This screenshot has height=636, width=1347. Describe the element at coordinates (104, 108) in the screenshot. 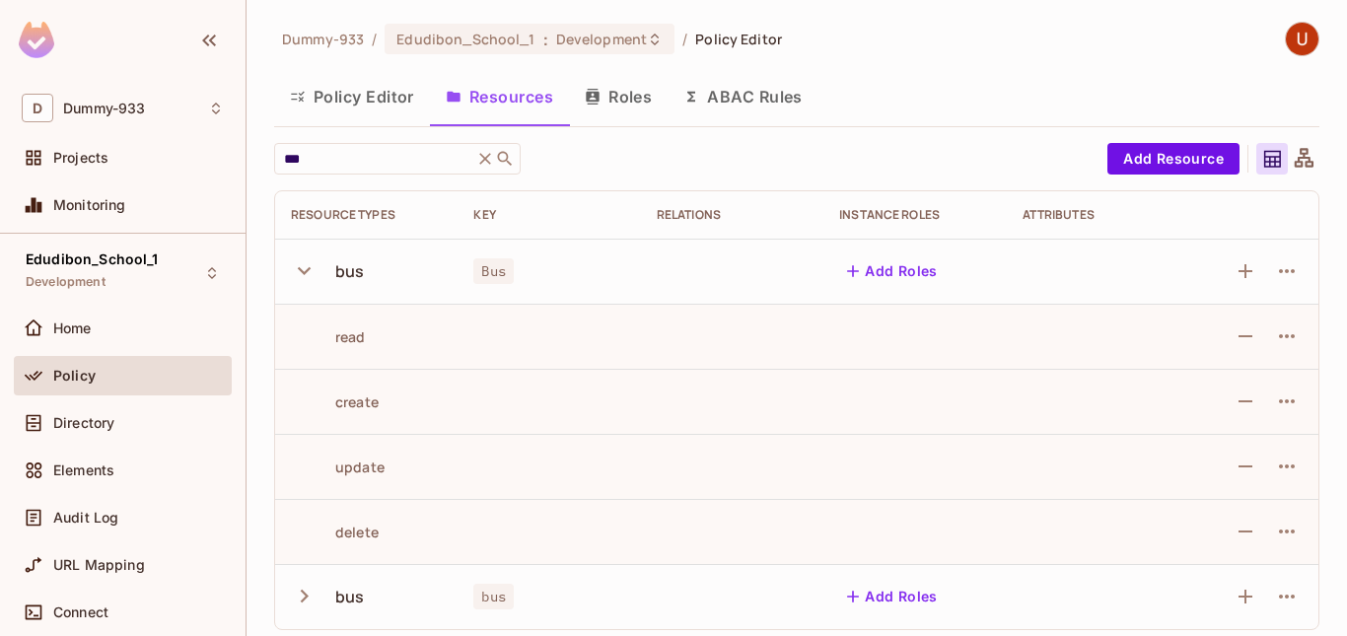

I see `span: Workspace: Dummy-933` at that location.